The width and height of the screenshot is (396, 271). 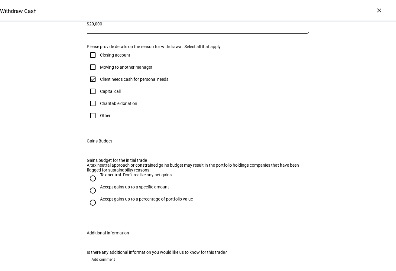 I want to click on div: Other, so click(x=105, y=115).